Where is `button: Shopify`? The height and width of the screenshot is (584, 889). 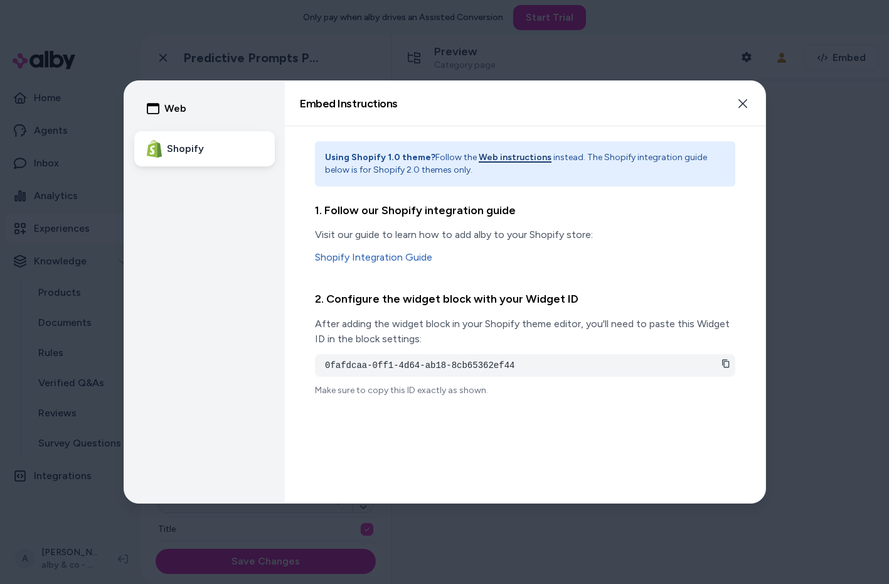
button: Shopify is located at coordinates (205, 149).